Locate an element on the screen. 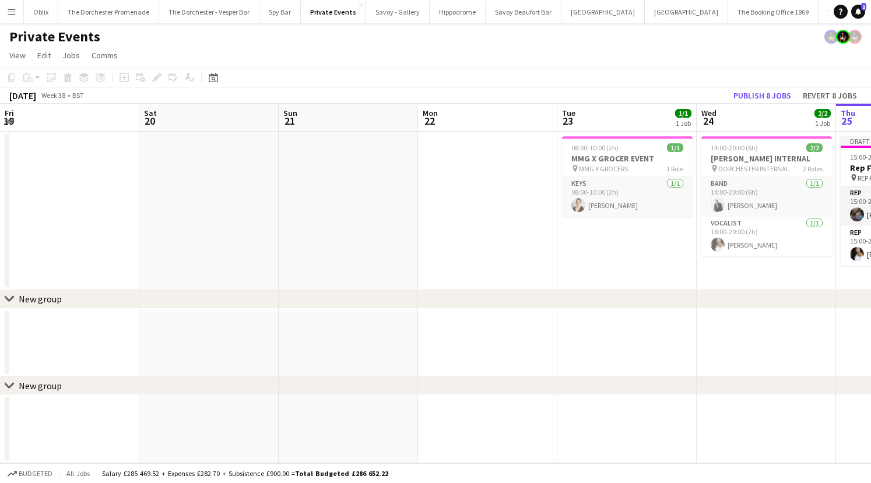 This screenshot has width=871, height=483. button: Publish 8 jobs is located at coordinates (762, 96).